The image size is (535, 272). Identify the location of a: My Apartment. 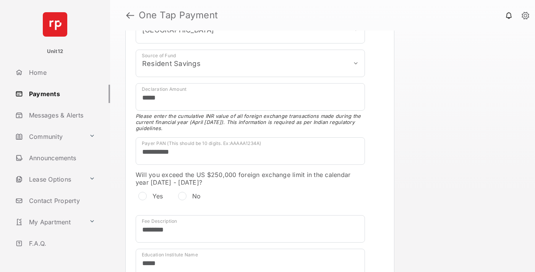
(49, 222).